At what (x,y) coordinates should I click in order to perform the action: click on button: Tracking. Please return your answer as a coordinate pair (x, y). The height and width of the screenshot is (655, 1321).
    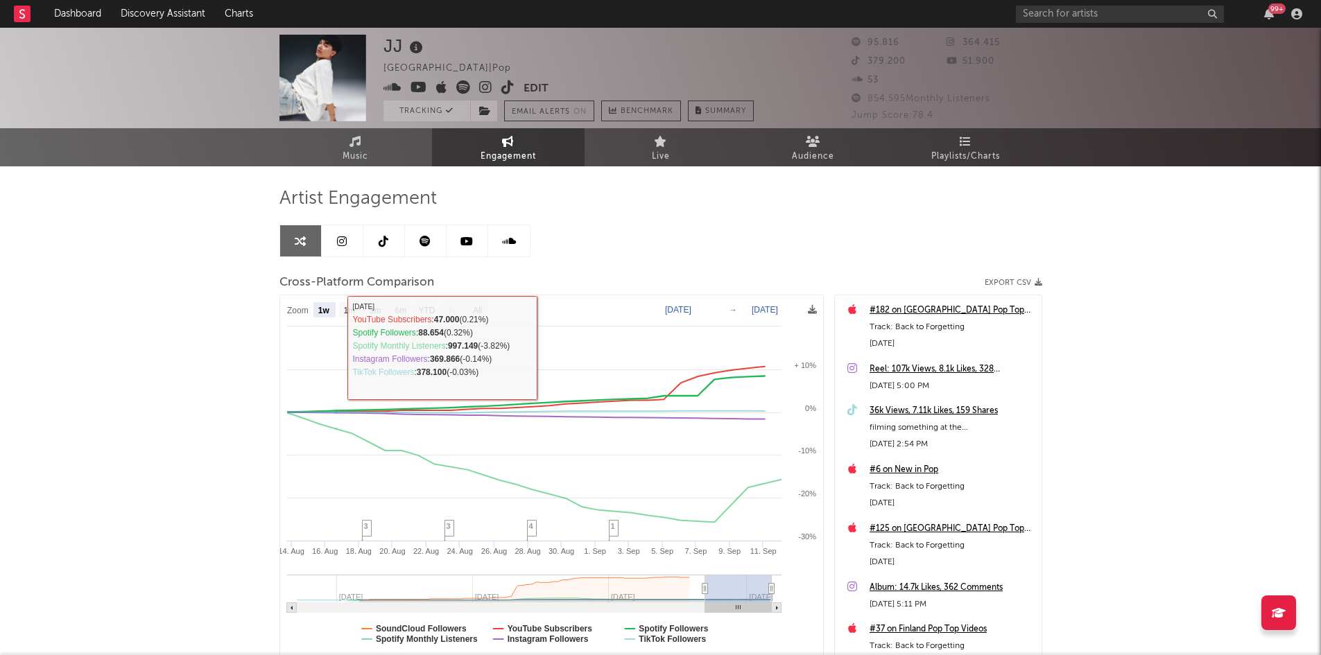
    Looking at the image, I should click on (426, 111).